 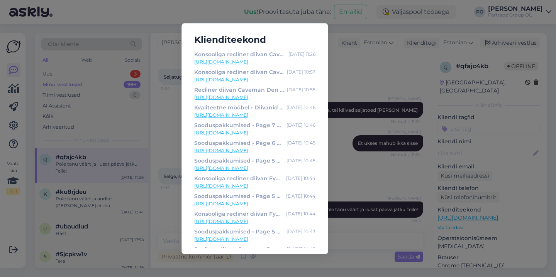 What do you see at coordinates (238, 143) in the screenshot?
I see `div: Sooduspakkumised • Page 6 of 7 • Kvaliteetsed tooted soodsalt` at bounding box center [238, 143].